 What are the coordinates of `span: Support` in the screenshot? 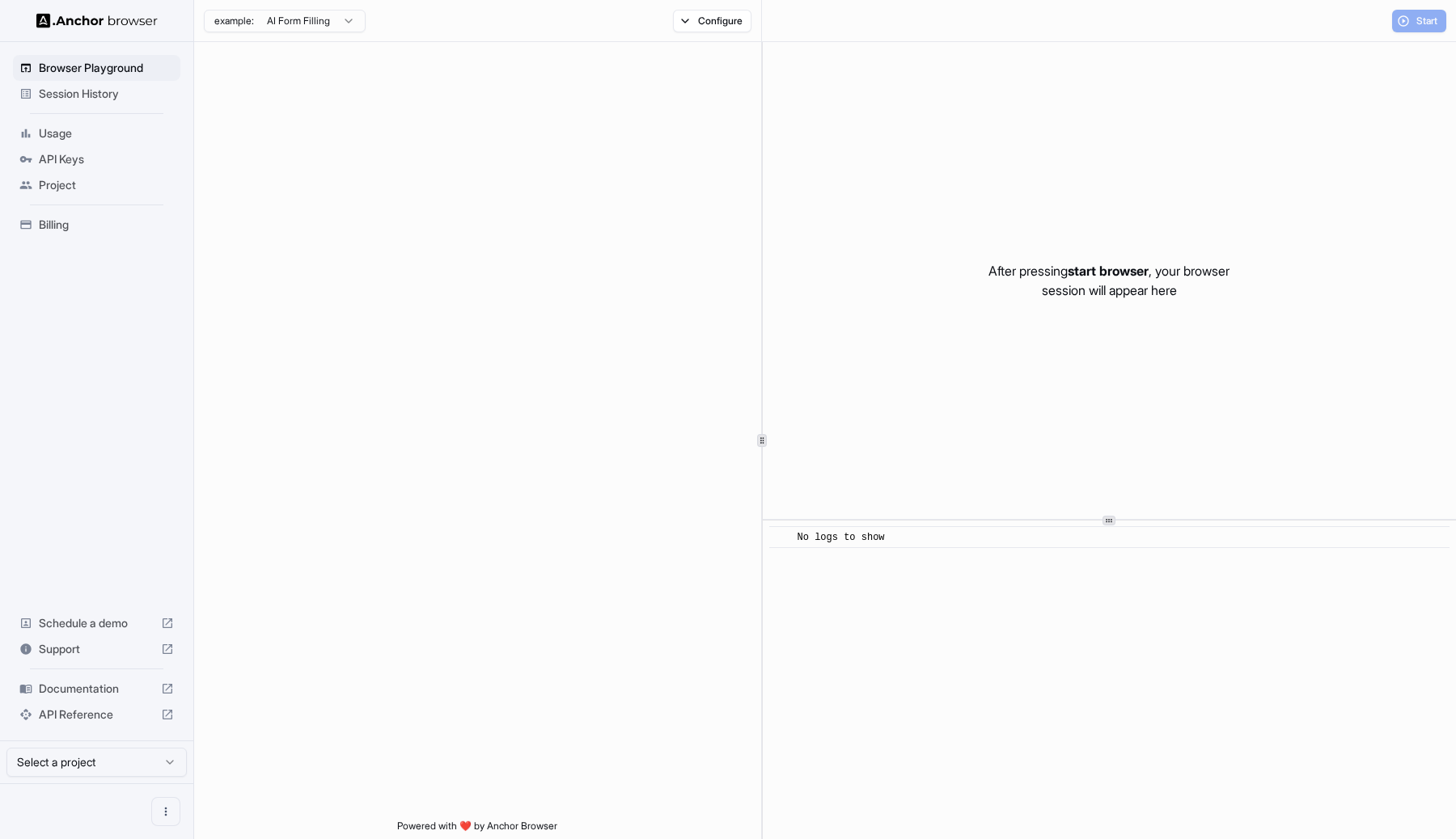 It's located at (96, 649).